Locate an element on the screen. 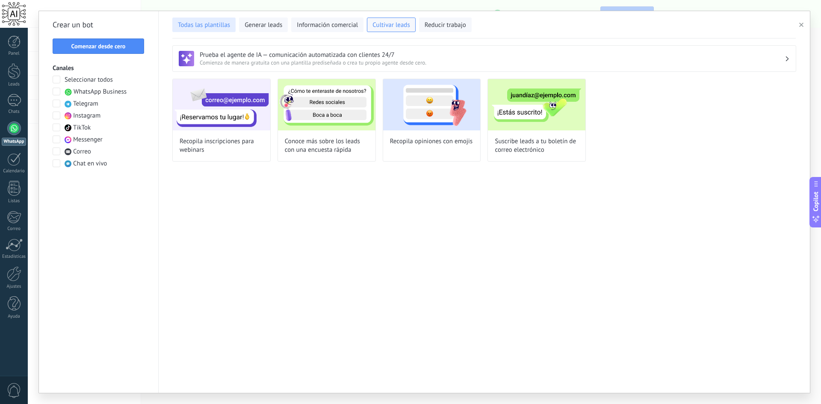 The width and height of the screenshot is (821, 404). img: Recopila inscripciones para webinars is located at coordinates (221, 105).